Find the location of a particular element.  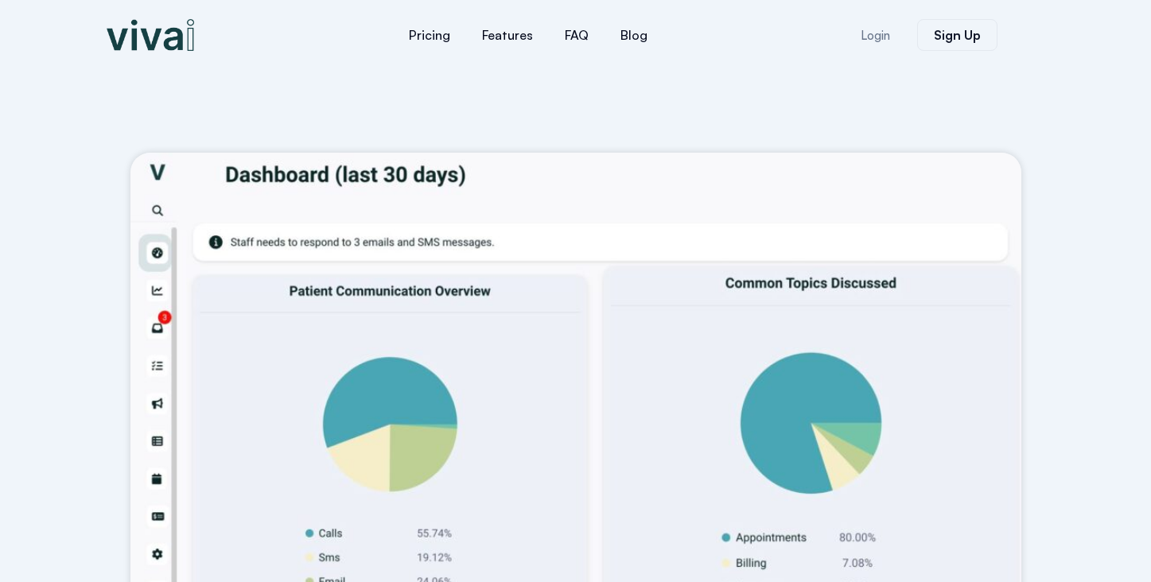

span: Sign Up is located at coordinates (957, 35).